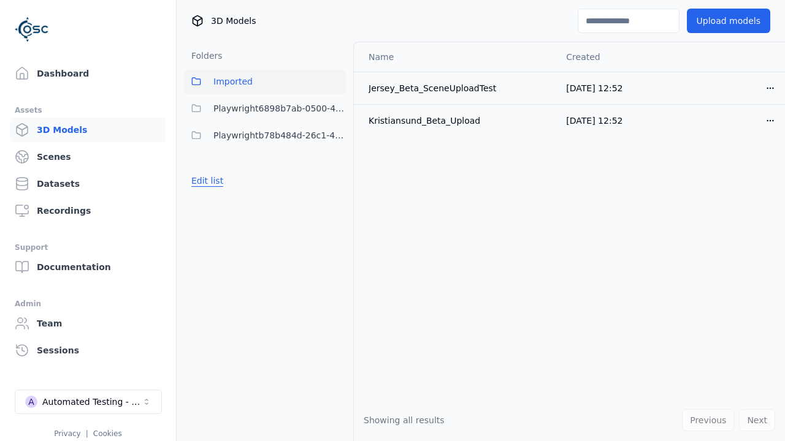 This screenshot has width=785, height=441. I want to click on th: Created, so click(613, 57).